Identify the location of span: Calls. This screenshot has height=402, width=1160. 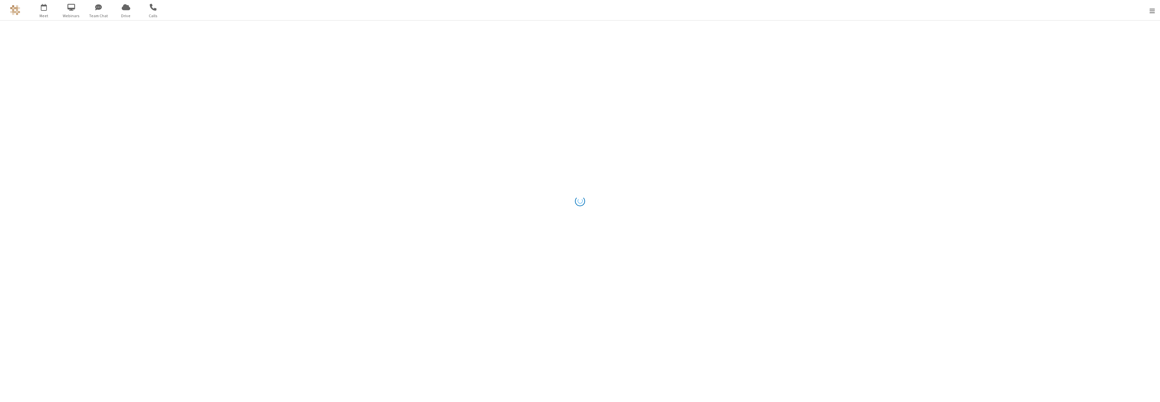
(153, 16).